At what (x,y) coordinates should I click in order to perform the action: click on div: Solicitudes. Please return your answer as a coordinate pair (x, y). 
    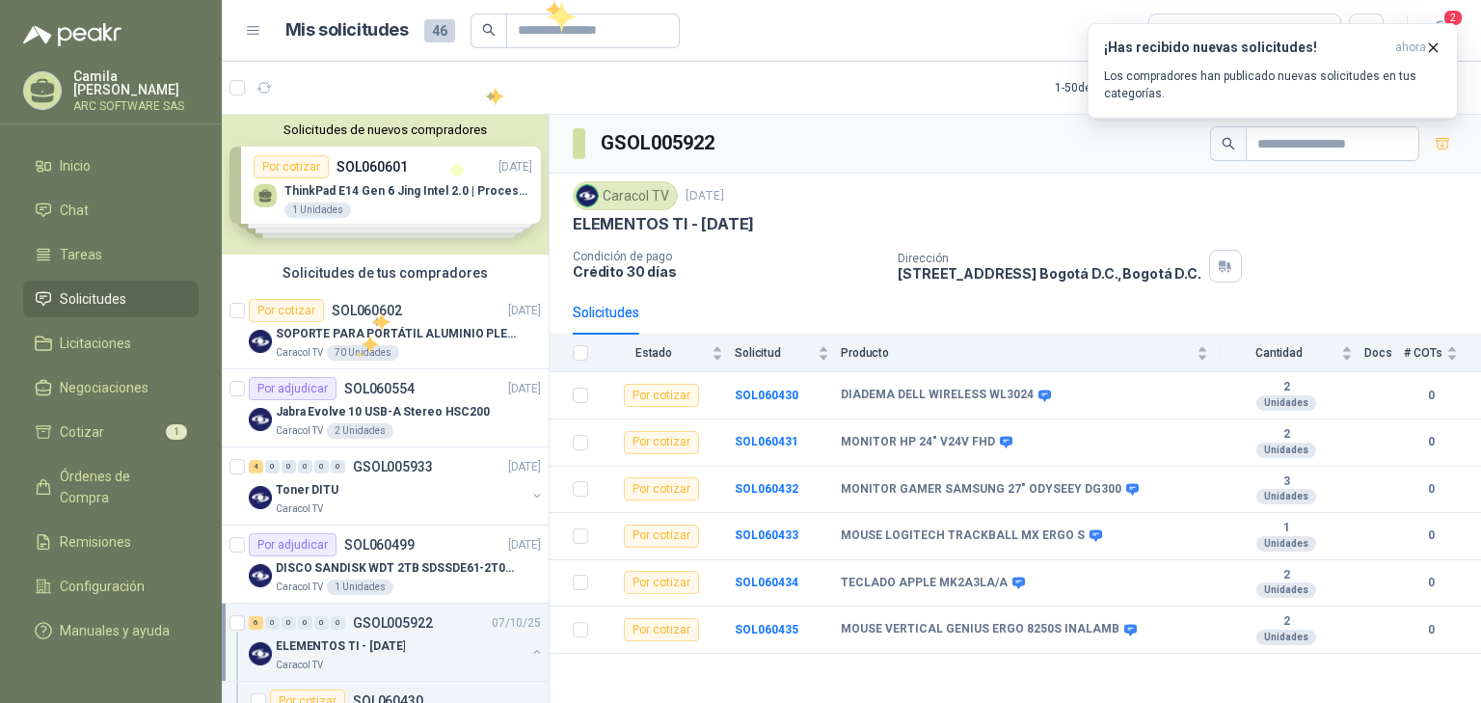
    Looking at the image, I should click on (606, 312).